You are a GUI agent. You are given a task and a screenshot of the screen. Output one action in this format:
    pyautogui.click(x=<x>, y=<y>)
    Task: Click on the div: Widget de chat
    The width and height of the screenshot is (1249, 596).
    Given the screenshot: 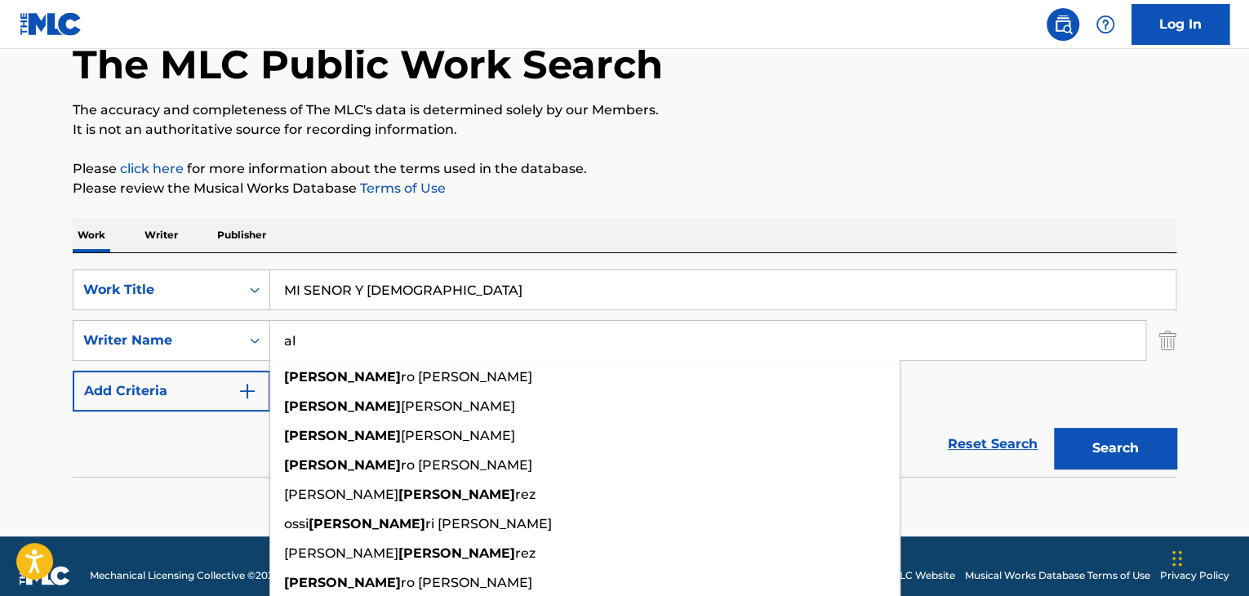 What is the action you would take?
    pyautogui.click(x=1208, y=557)
    